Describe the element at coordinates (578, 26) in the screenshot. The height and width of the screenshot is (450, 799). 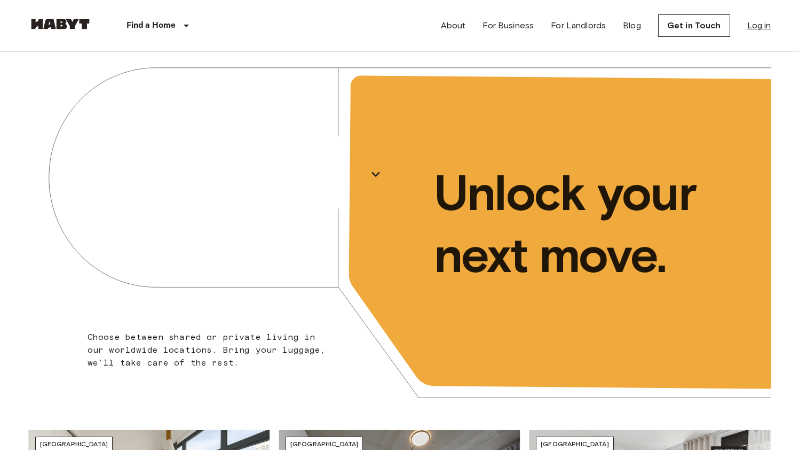
I see `a: For Landlords` at that location.